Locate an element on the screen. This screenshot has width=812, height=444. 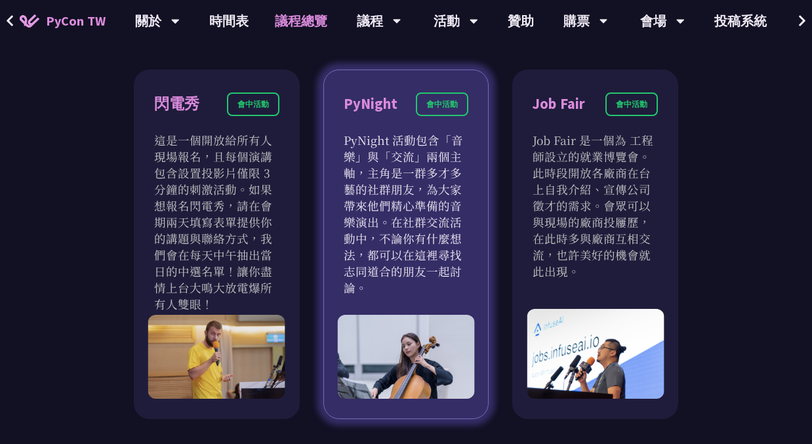
img: PyNight is located at coordinates (406, 357).